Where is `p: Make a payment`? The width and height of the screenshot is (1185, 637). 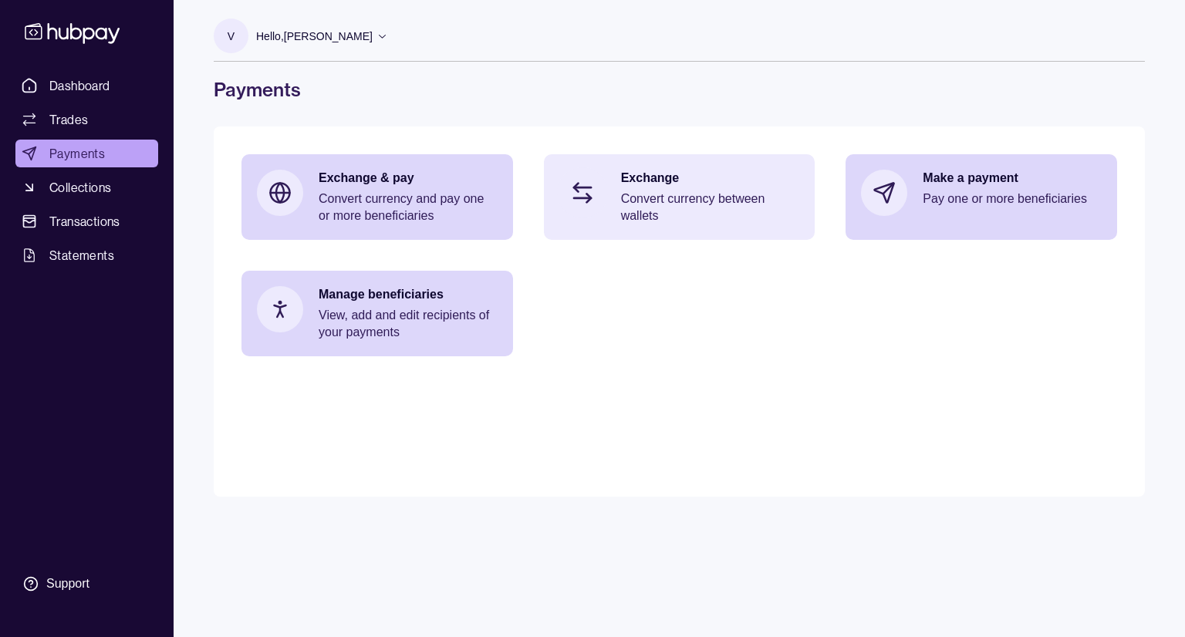
p: Make a payment is located at coordinates (1012, 178).